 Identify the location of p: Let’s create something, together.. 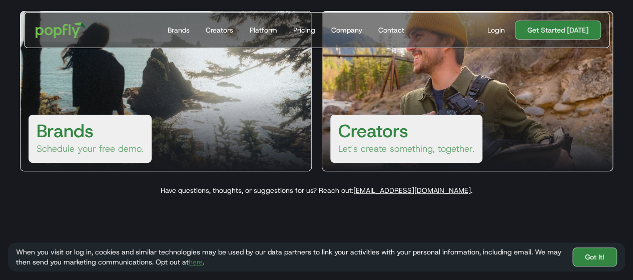
(406, 149).